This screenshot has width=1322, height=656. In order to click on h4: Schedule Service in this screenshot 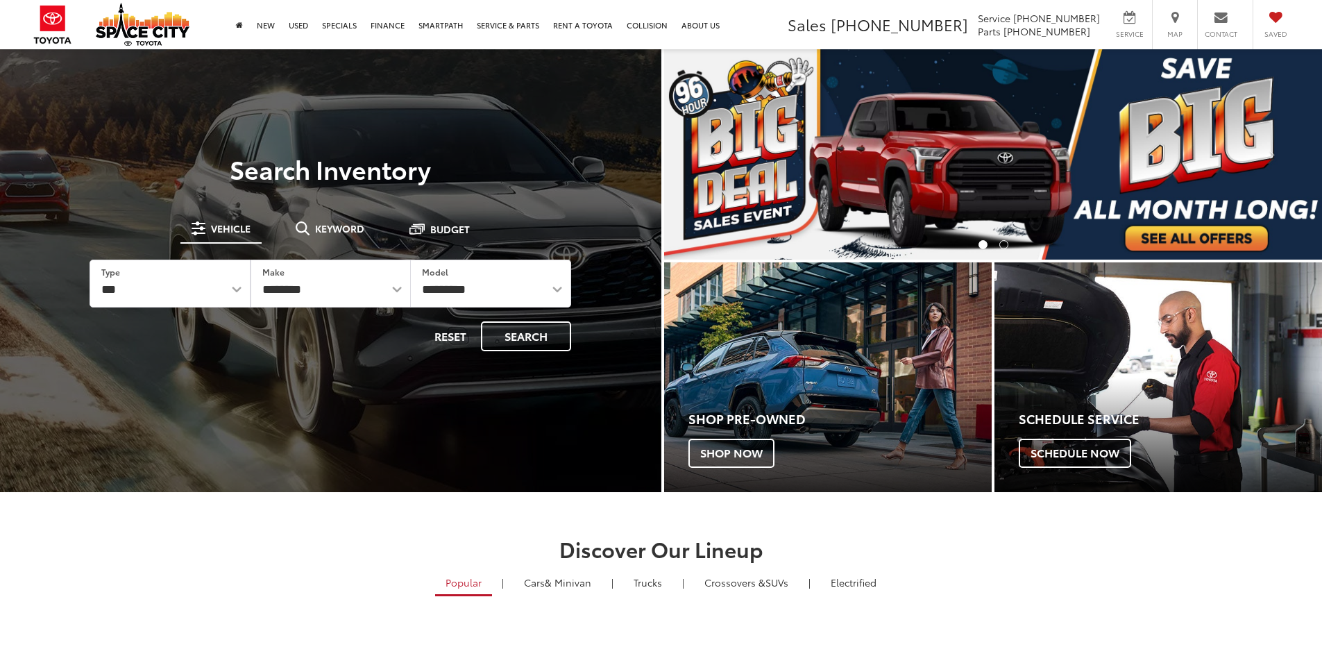, I will do `click(1170, 419)`.